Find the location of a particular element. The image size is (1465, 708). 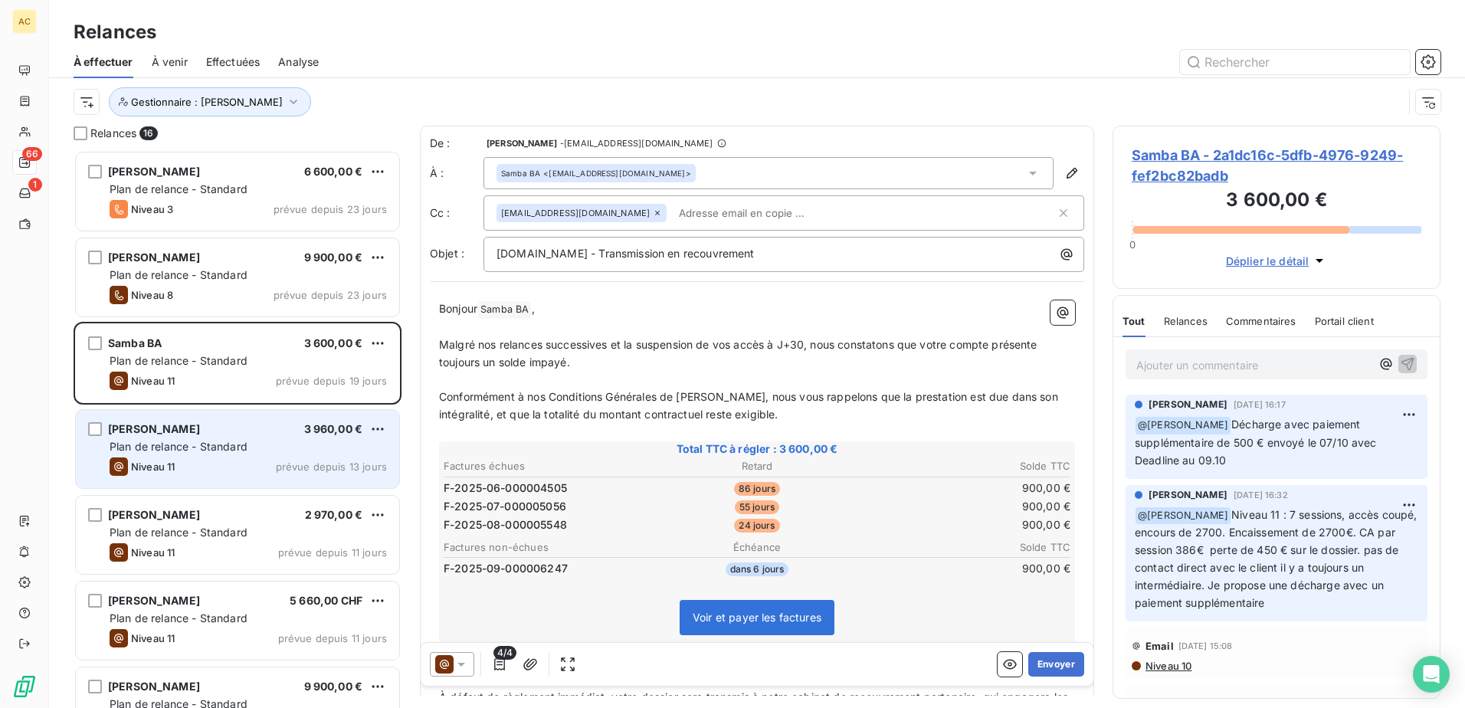

span: 66 is located at coordinates (32, 154).